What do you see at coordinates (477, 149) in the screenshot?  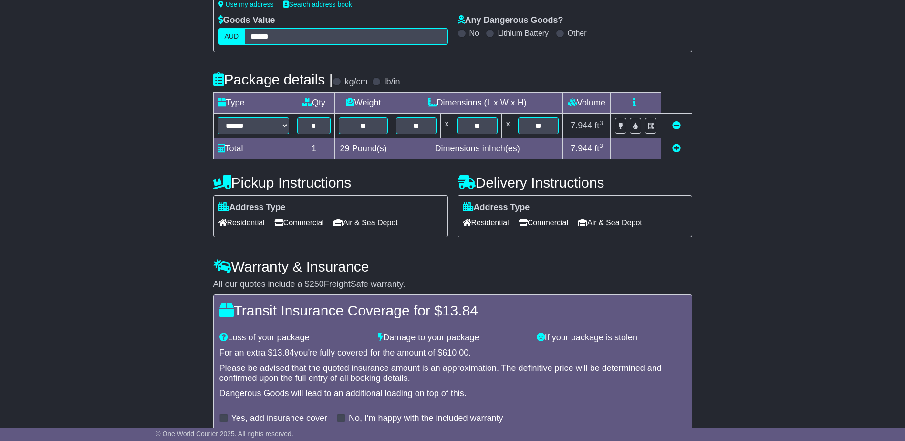 I see `td: Dimensions in Inch(es)` at bounding box center [477, 149].